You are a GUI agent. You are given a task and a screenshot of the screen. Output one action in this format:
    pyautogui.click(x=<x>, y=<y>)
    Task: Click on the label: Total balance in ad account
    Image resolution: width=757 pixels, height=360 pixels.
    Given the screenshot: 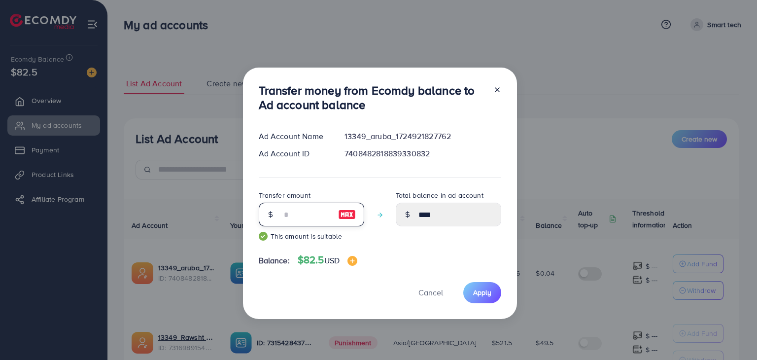 What is the action you would take?
    pyautogui.click(x=440, y=195)
    